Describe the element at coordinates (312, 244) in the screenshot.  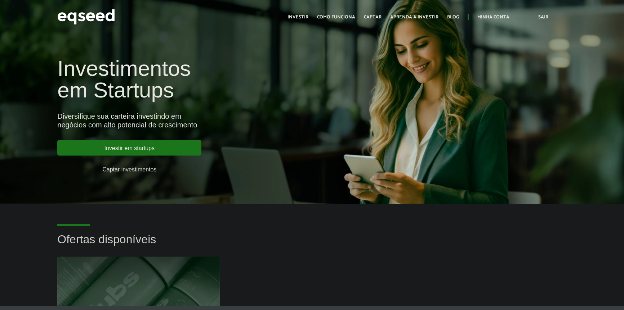
I see `h2: Ofertas disponíveis` at that location.